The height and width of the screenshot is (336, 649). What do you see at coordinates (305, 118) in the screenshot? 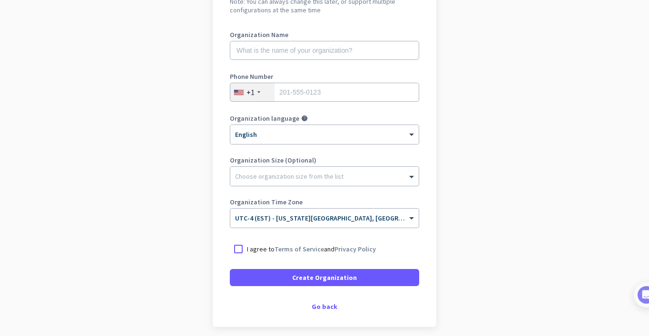
I see `i: help` at bounding box center [305, 118].